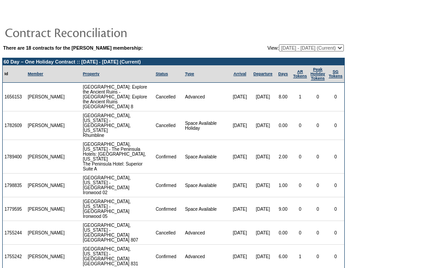 Image resolution: width=441 pixels, height=268 pixels. What do you see at coordinates (35, 74) in the screenshot?
I see `a: Member` at bounding box center [35, 74].